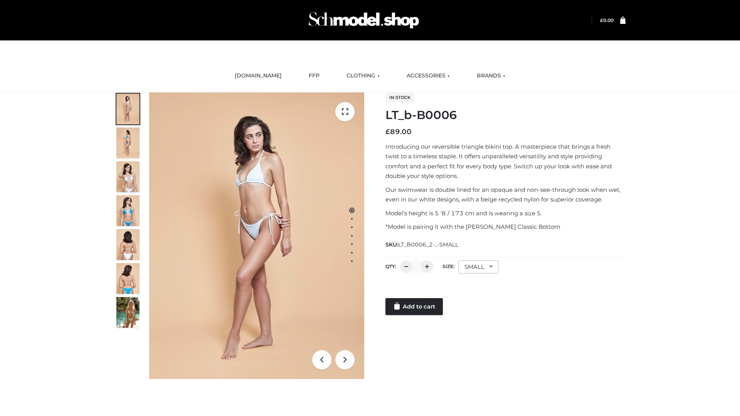  Describe the element at coordinates (364, 20) in the screenshot. I see `a: Schmodel Admin 964` at that location.